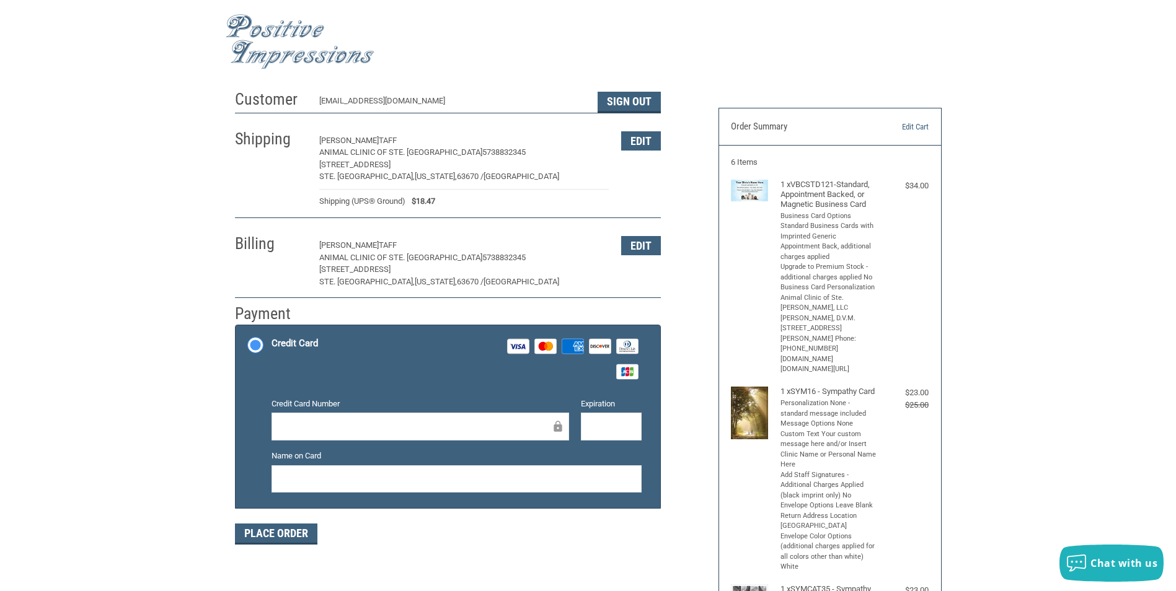  What do you see at coordinates (362, 201) in the screenshot?
I see `span: Shipping (UPS® Ground)` at bounding box center [362, 201].